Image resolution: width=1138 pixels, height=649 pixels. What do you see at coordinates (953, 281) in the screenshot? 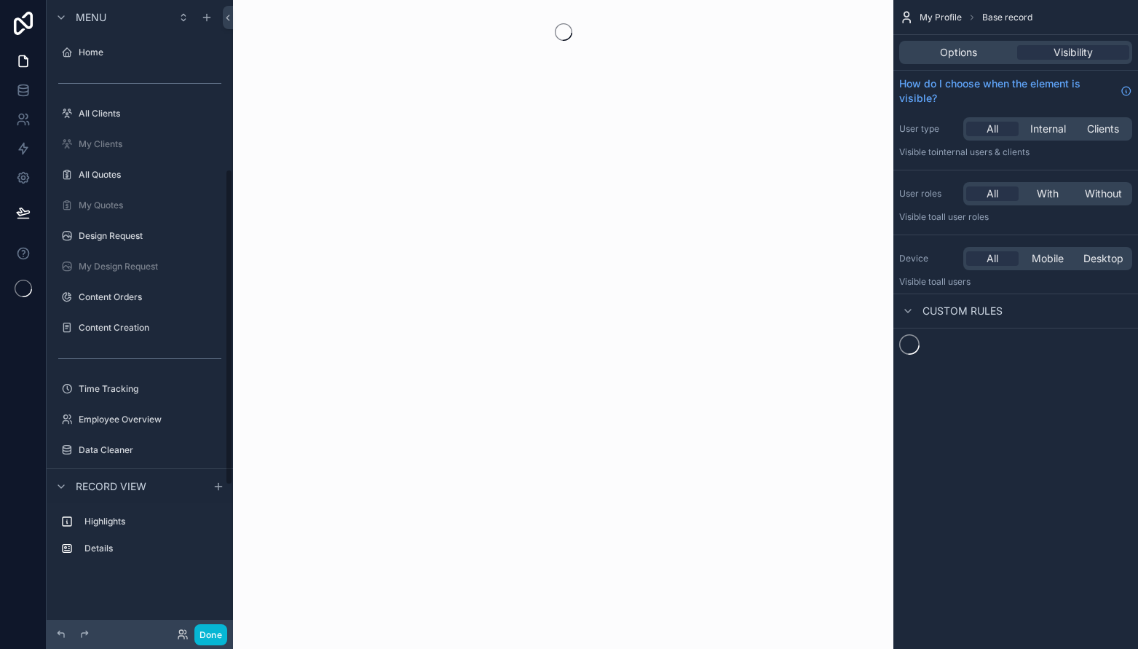
I see `span: all users` at bounding box center [953, 281].